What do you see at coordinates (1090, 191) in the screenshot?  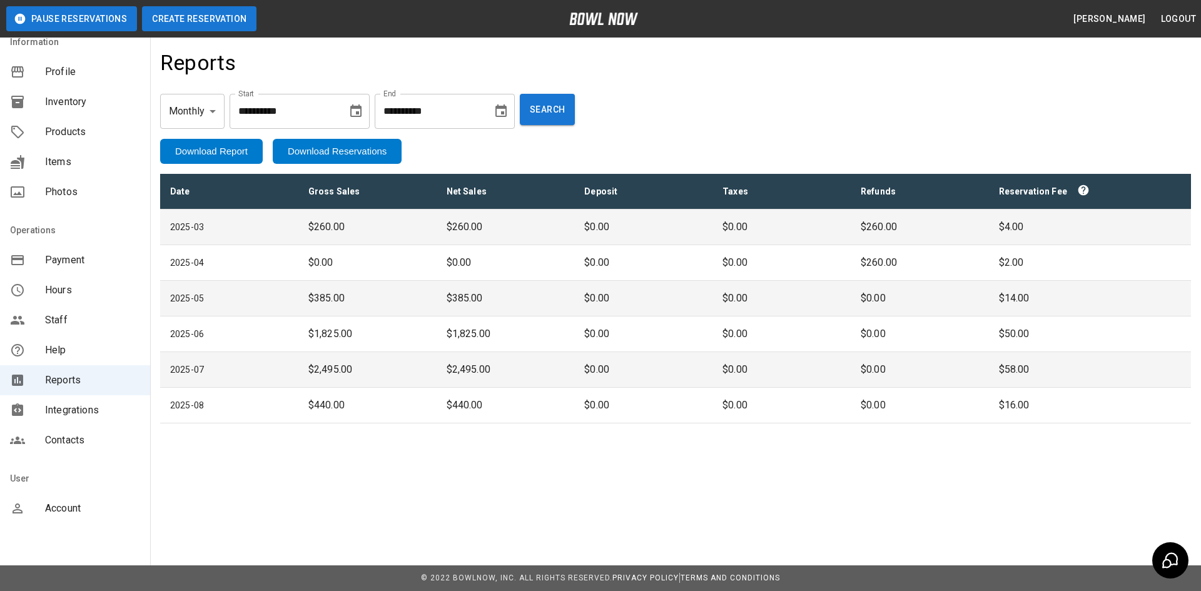 I see `div: Reservation Fee` at bounding box center [1090, 191].